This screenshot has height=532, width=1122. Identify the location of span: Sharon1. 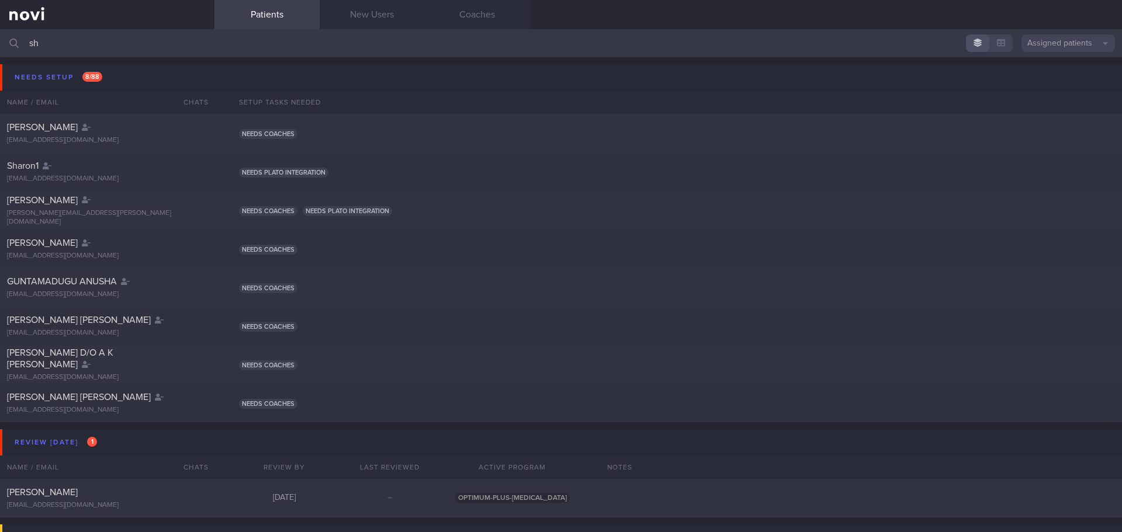
(23, 166).